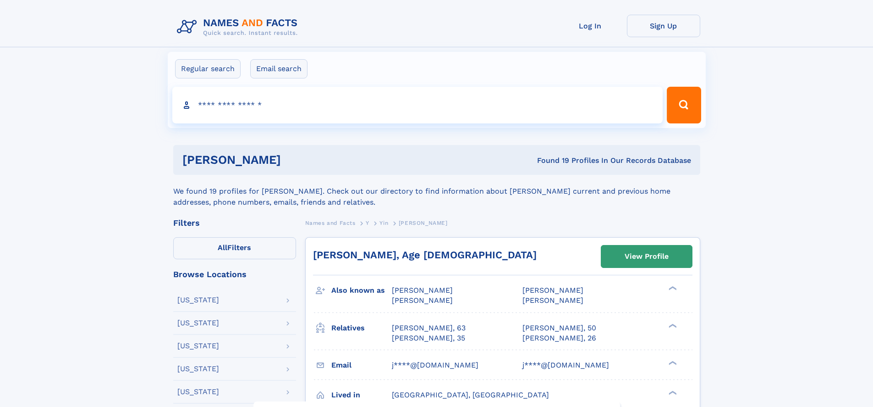  I want to click on span: Yin, so click(384, 223).